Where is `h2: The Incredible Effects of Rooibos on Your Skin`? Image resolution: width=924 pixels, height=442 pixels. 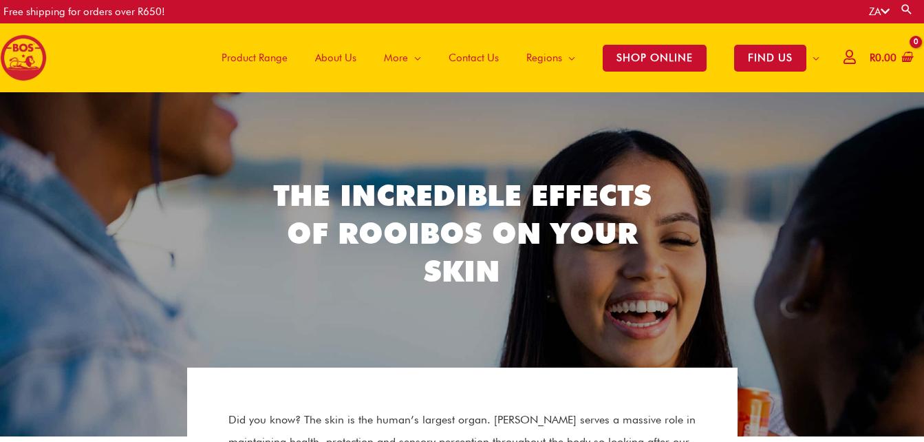 h2: The Incredible Effects of Rooibos on Your Skin is located at coordinates (462, 233).